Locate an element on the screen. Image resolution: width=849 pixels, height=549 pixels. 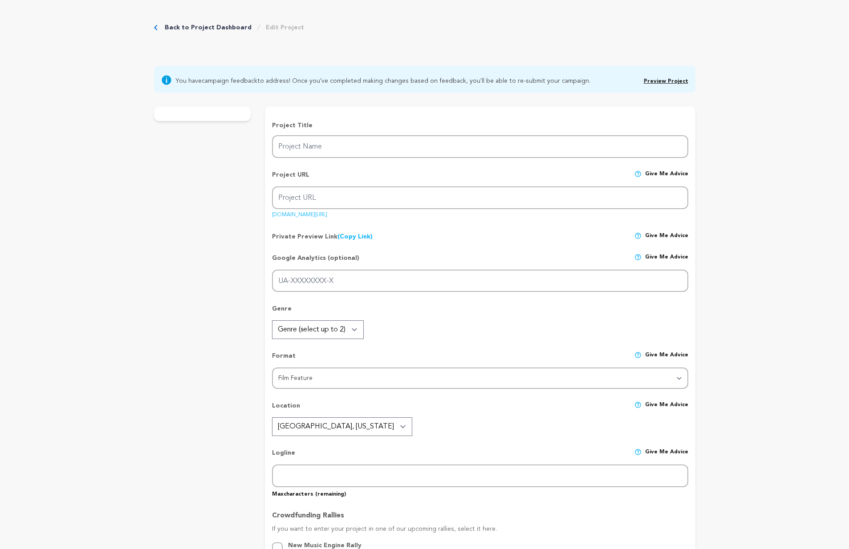
a: Edit Project is located at coordinates (285, 28).